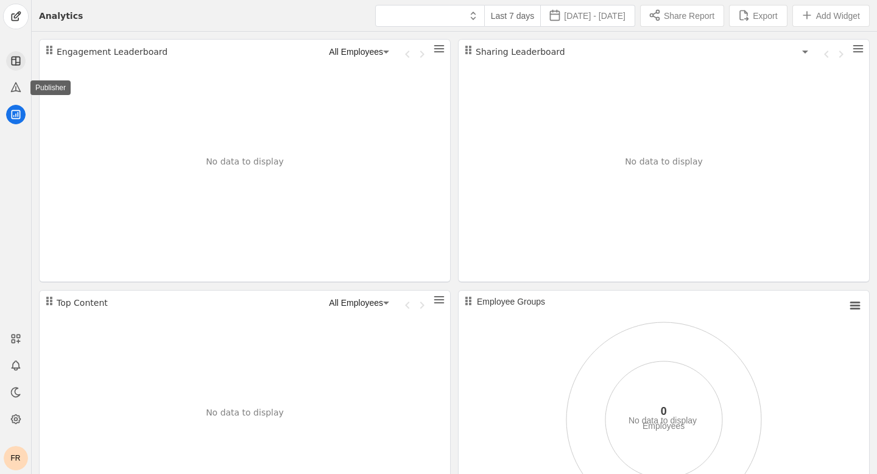 The width and height of the screenshot is (877, 474). I want to click on strong: 0, so click(664, 411).